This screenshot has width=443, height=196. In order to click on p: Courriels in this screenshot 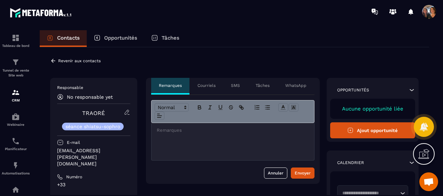, I will do `click(207, 86)`.